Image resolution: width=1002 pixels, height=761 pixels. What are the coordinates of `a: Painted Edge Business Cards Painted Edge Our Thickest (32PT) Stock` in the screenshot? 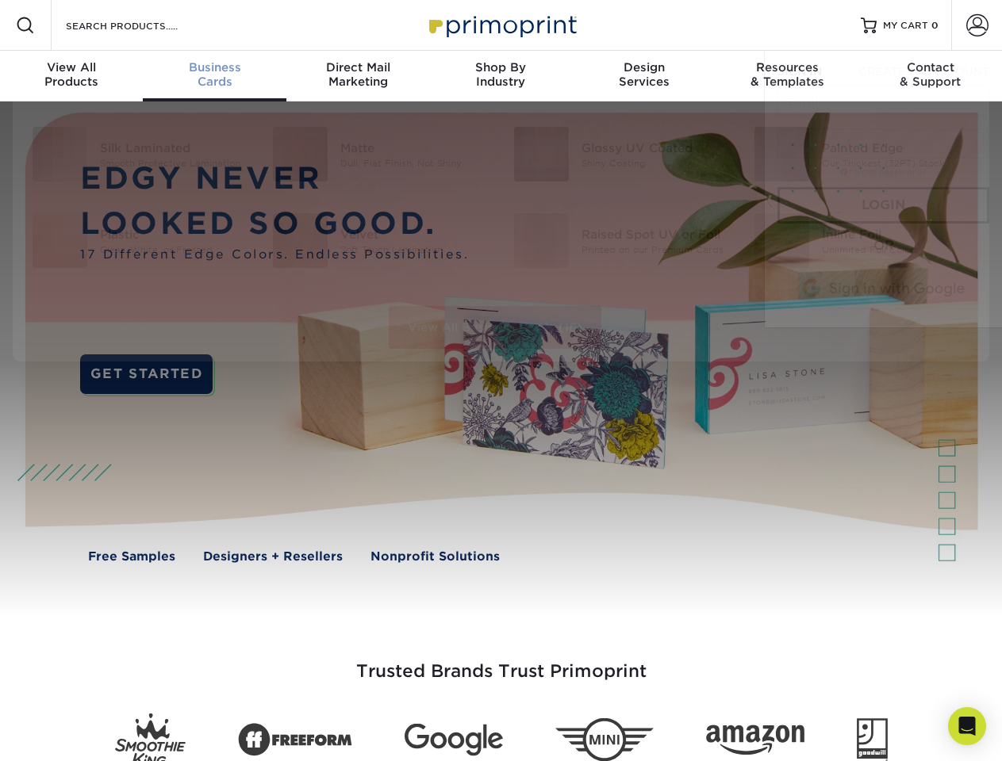 It's located at (861, 154).